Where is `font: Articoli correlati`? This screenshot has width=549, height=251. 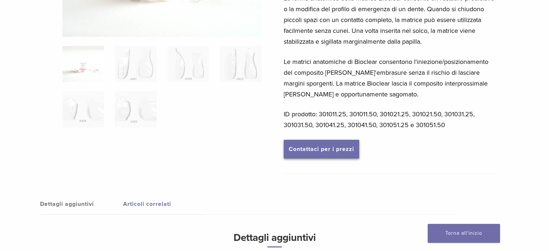 font: Articoli correlati is located at coordinates (147, 204).